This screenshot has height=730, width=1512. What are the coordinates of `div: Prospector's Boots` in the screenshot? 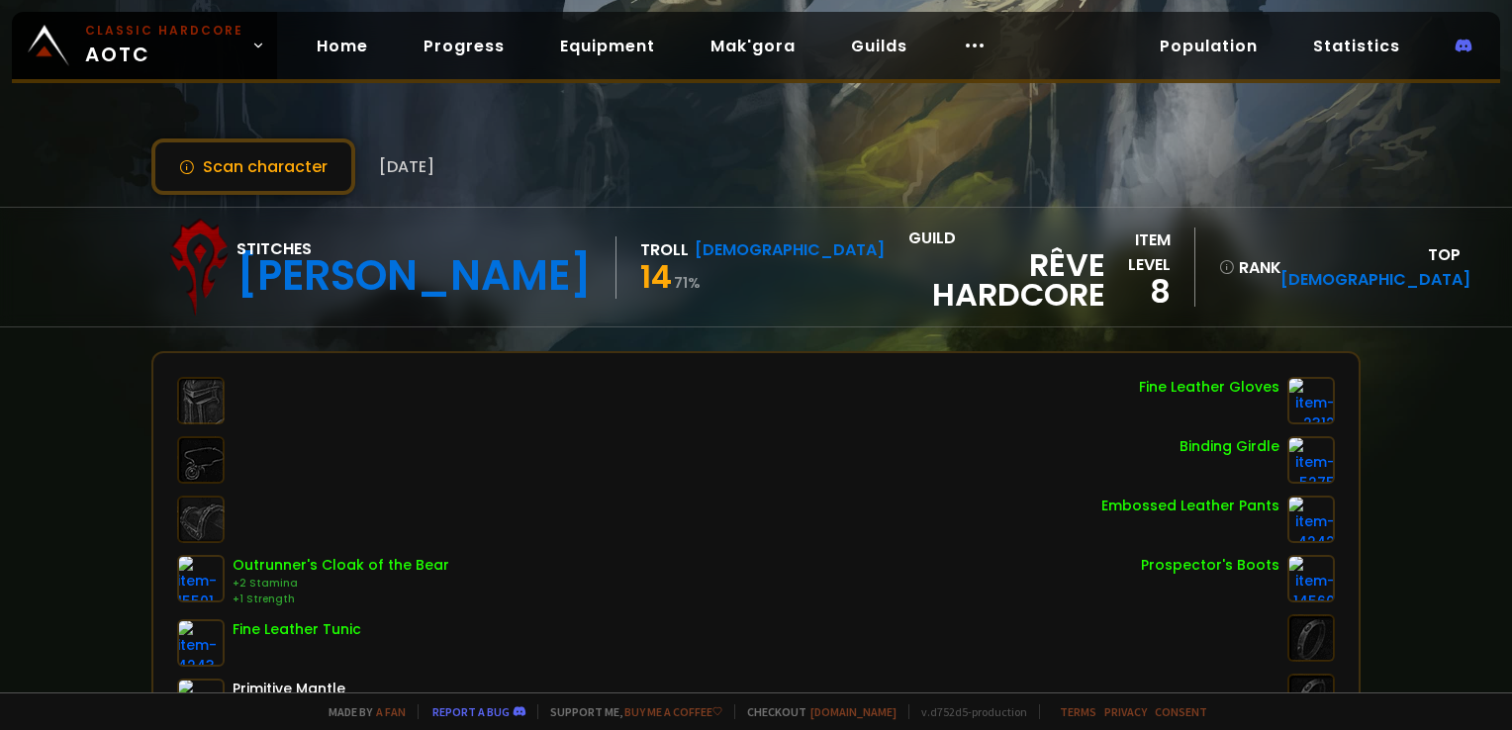 It's located at (1210, 565).